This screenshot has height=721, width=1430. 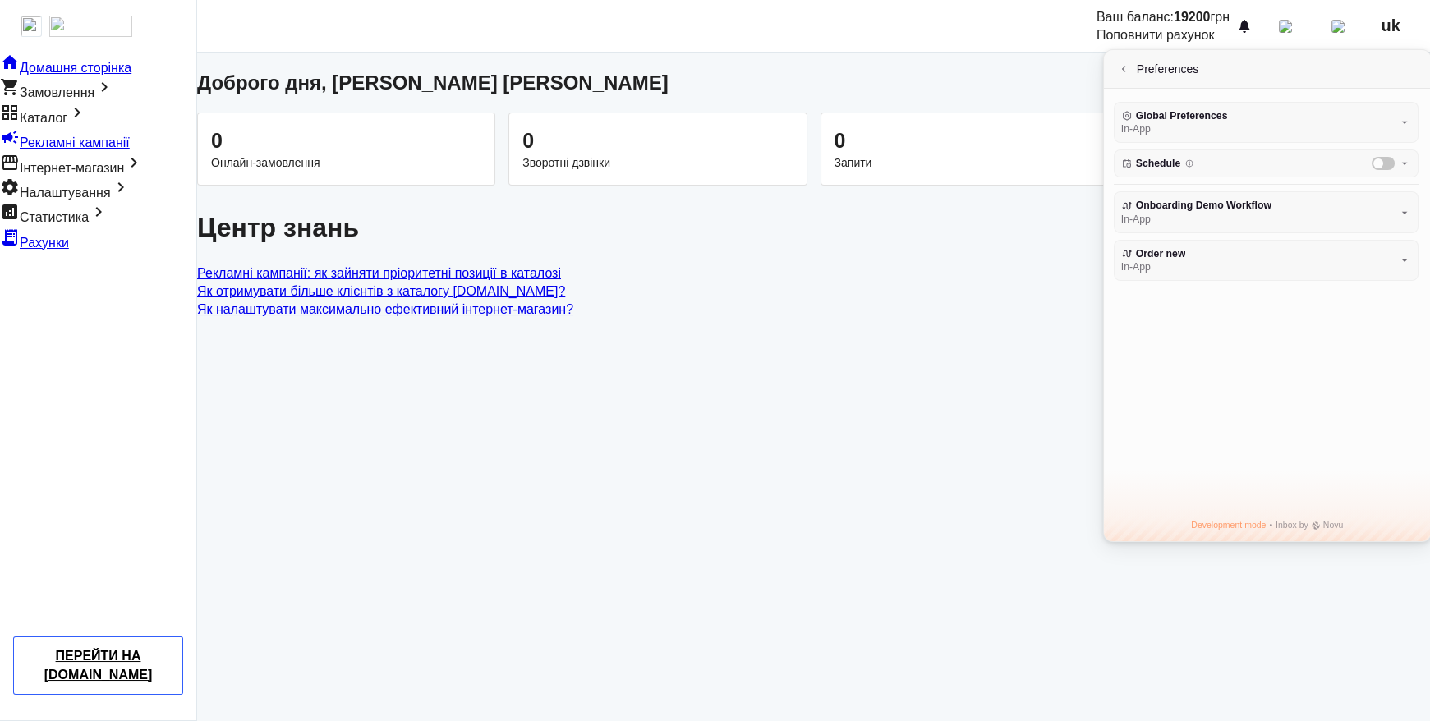 What do you see at coordinates (44, 117) in the screenshot?
I see `span: Каталог` at bounding box center [44, 117].